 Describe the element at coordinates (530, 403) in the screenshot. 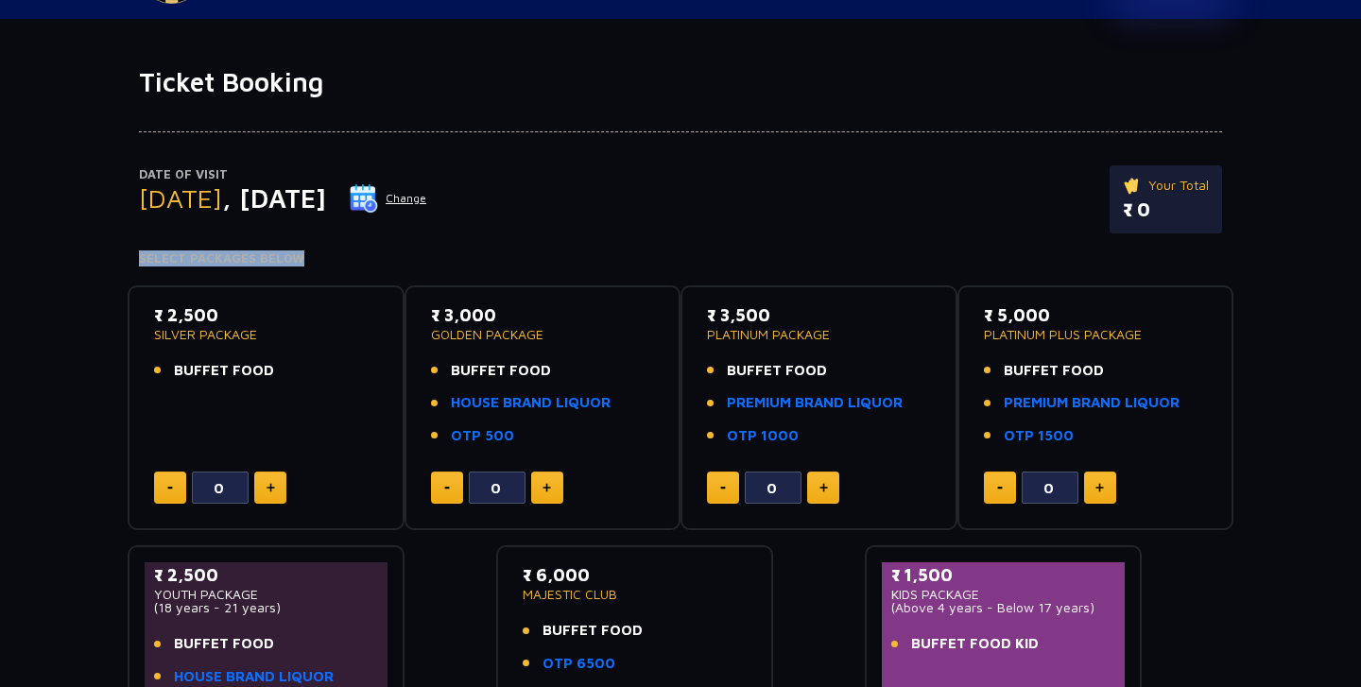

I see `a: HOUSE BRAND LIQUOR` at that location.